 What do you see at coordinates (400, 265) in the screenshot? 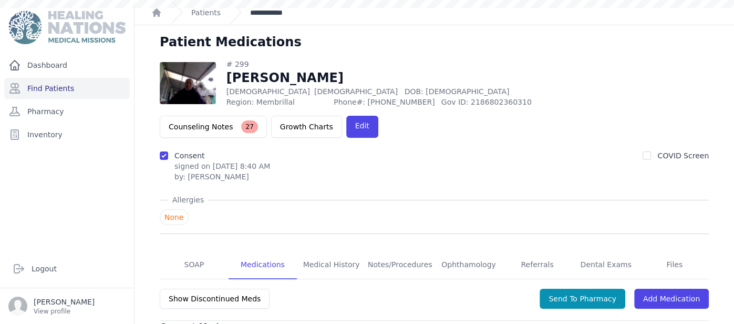
I see `a: Notes/Procedures` at bounding box center [400, 265].